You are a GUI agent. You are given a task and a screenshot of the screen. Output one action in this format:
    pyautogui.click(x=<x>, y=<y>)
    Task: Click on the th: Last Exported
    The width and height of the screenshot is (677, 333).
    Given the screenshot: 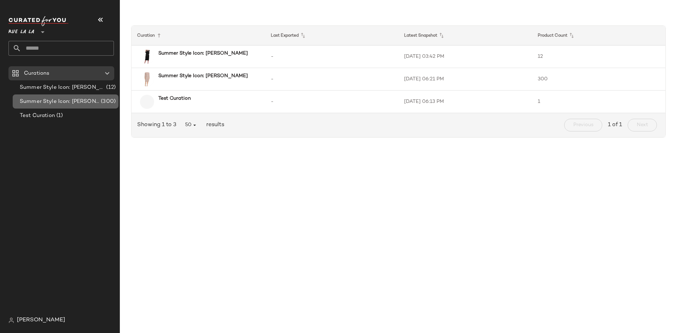 What is the action you would take?
    pyautogui.click(x=332, y=36)
    